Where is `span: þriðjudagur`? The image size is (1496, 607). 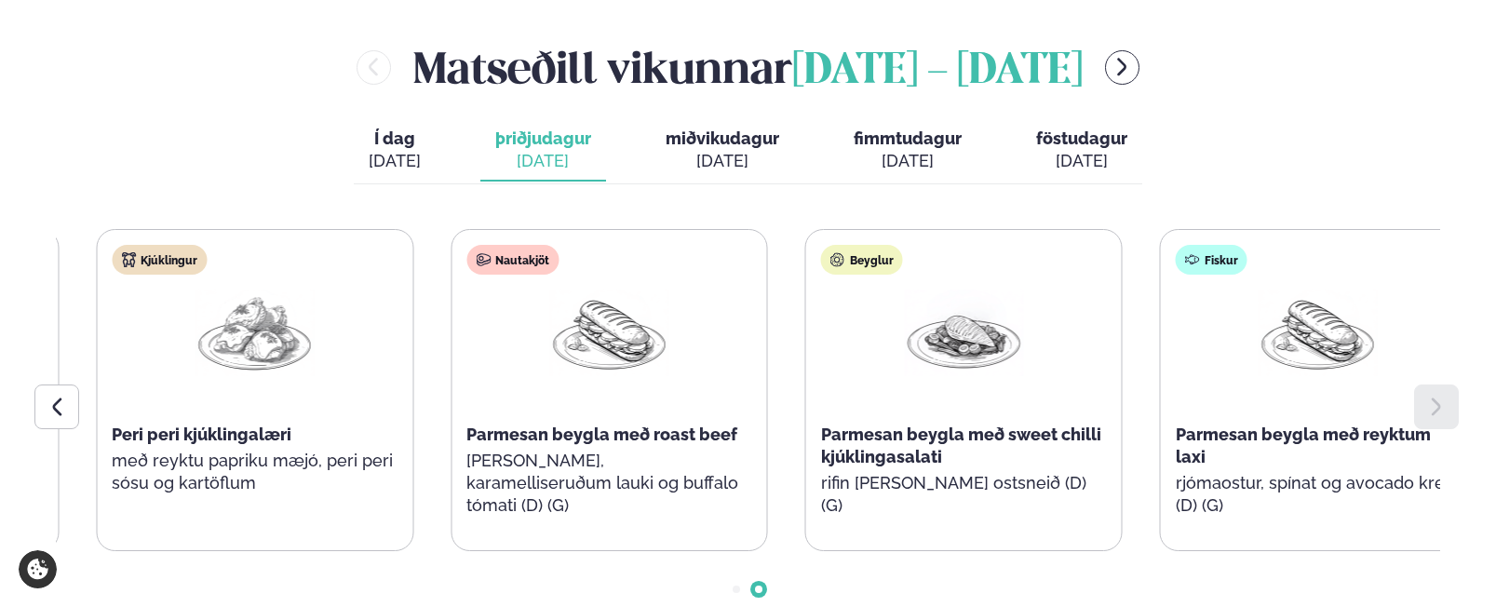
span: þriðjudagur is located at coordinates (543, 138).